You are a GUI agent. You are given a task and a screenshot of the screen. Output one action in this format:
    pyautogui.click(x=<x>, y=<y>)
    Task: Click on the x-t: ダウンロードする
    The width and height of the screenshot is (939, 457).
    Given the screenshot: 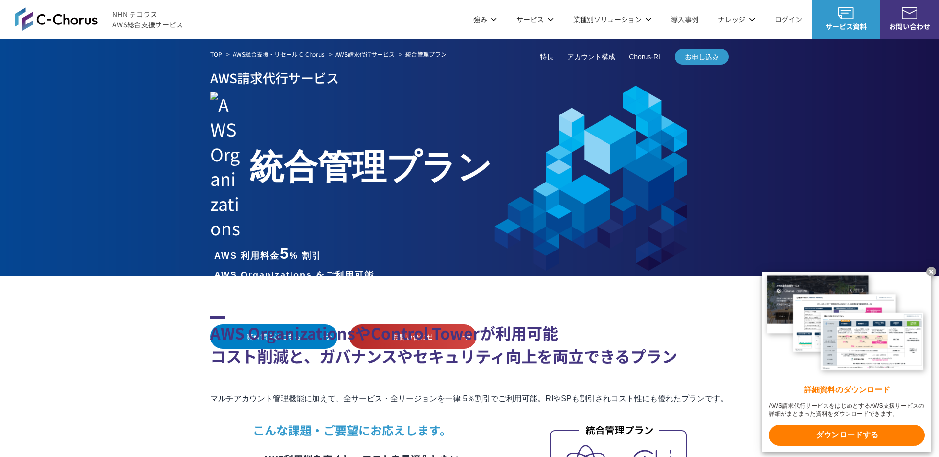 What is the action you would take?
    pyautogui.click(x=847, y=435)
    